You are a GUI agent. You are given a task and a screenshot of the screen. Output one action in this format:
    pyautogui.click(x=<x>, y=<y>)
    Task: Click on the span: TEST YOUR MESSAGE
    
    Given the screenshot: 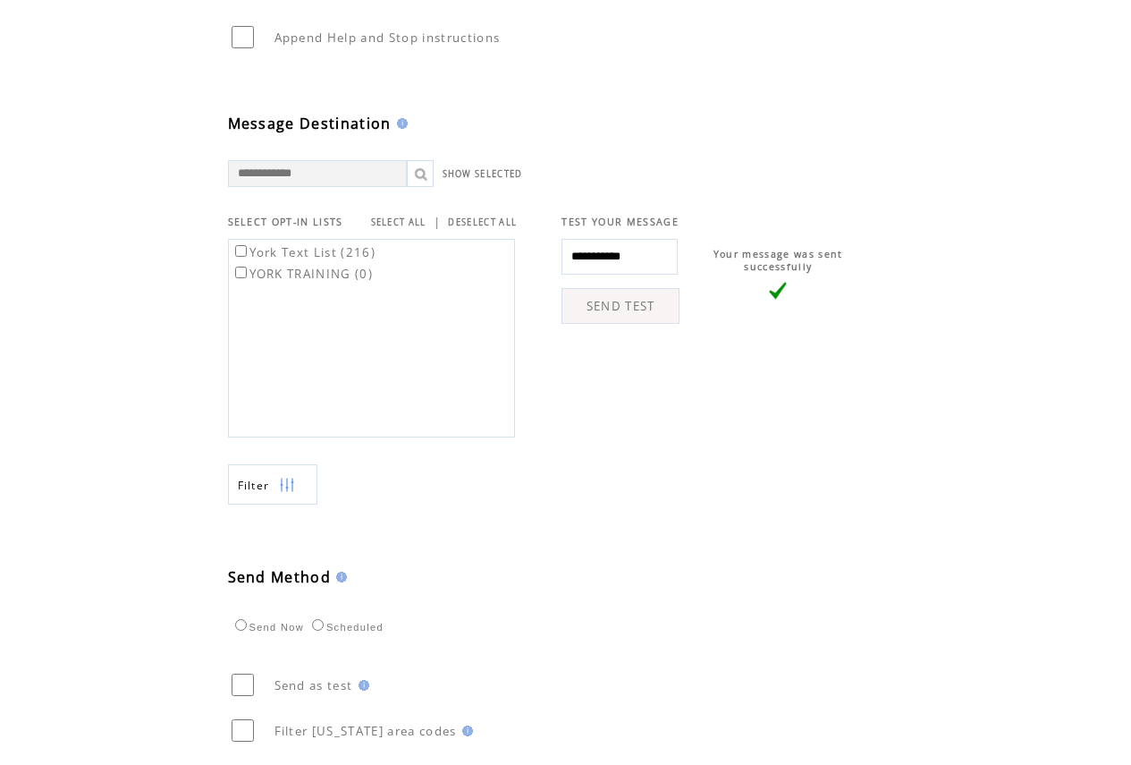 What is the action you would take?
    pyautogui.click(x=620, y=222)
    